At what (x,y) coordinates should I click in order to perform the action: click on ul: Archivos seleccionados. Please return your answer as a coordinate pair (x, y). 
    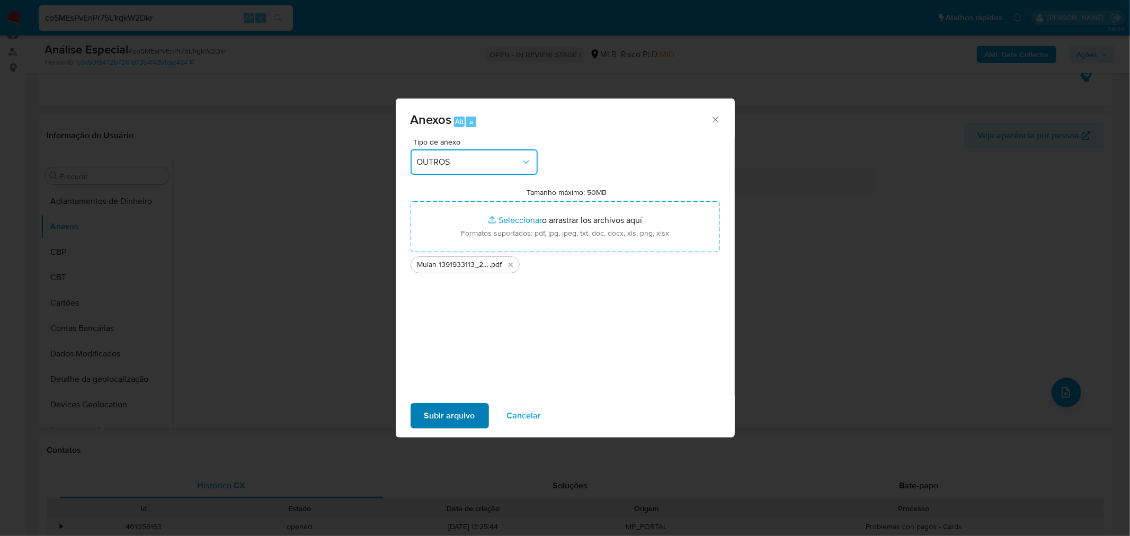
    Looking at the image, I should click on (565, 263).